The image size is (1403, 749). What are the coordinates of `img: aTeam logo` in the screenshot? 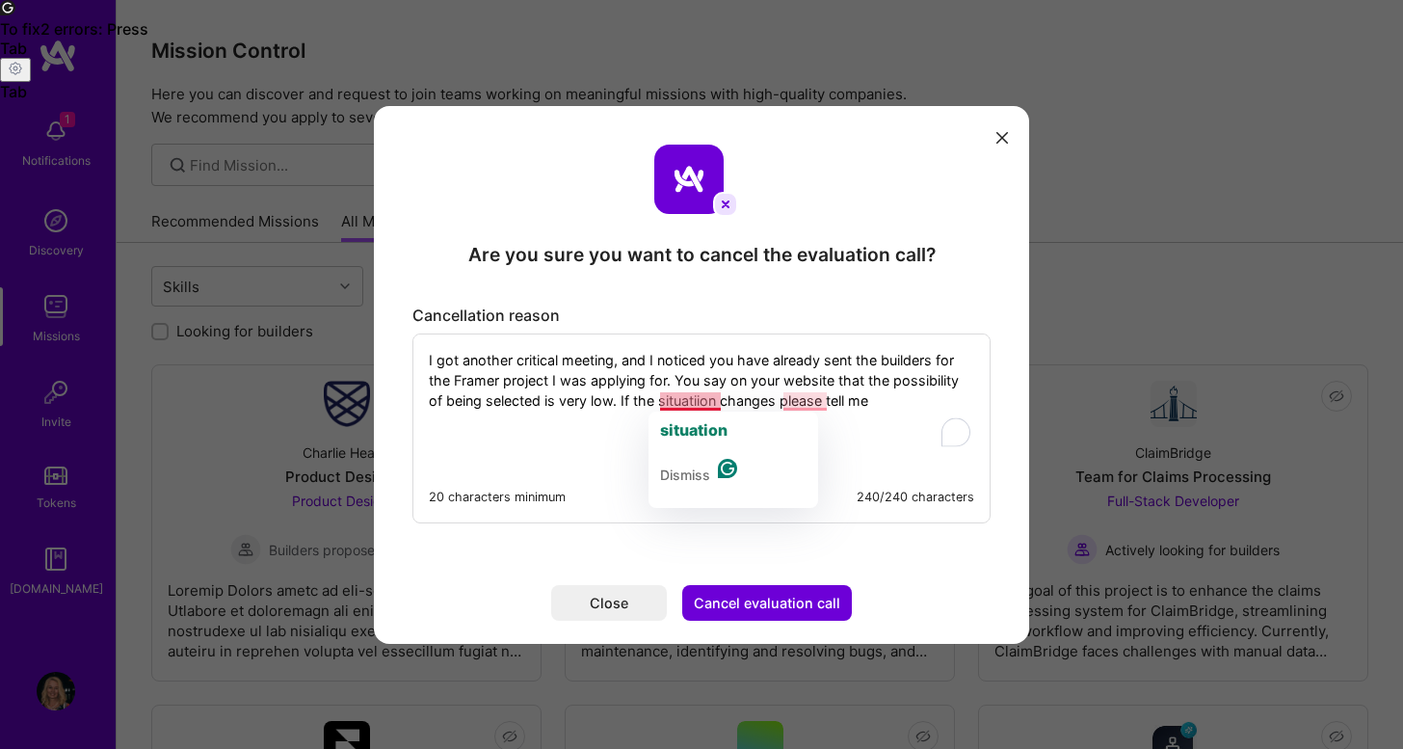 It's located at (689, 179).